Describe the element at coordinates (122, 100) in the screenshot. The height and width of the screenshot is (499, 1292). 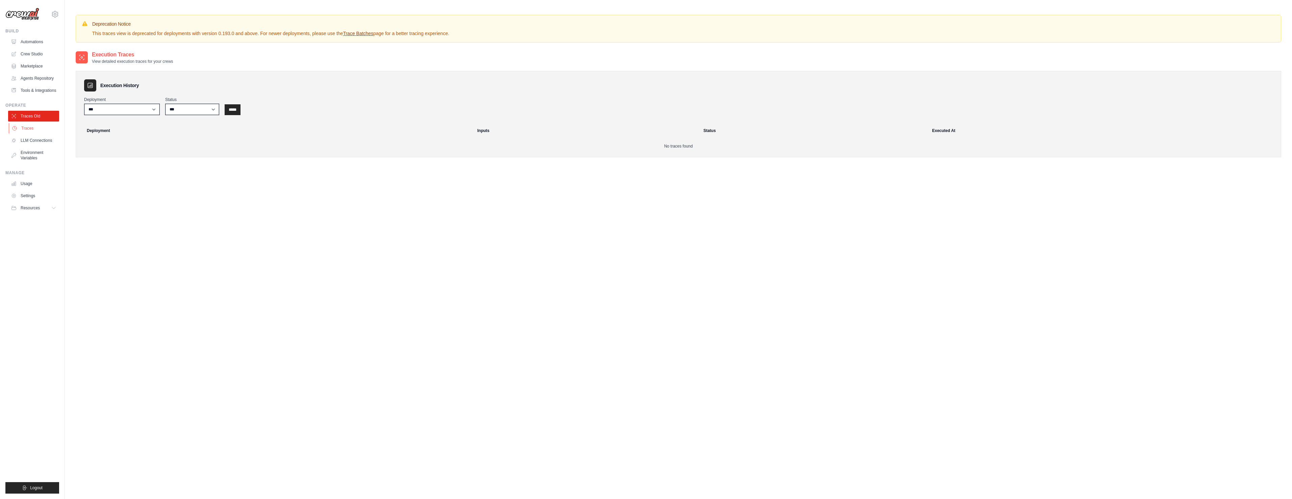
I see `label: Deployment` at that location.